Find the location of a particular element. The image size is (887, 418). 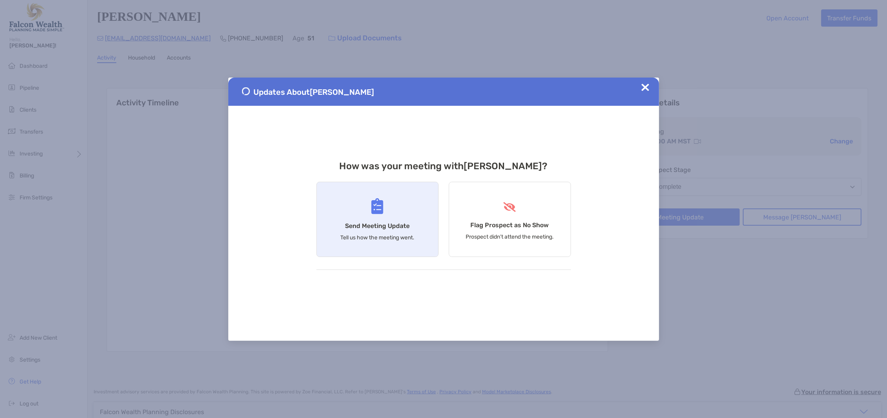

h4: Flag Prospect as No Show is located at coordinates (510, 225).